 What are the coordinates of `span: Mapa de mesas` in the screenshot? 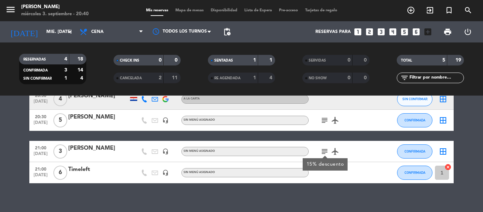 It's located at (190, 10).